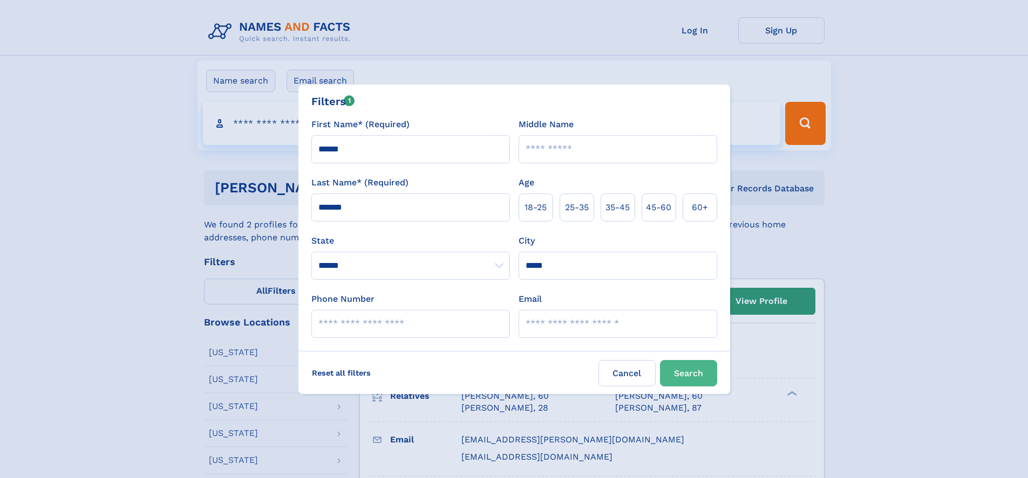 The height and width of the screenshot is (478, 1028). Describe the element at coordinates (526, 241) in the screenshot. I see `label: City` at that location.